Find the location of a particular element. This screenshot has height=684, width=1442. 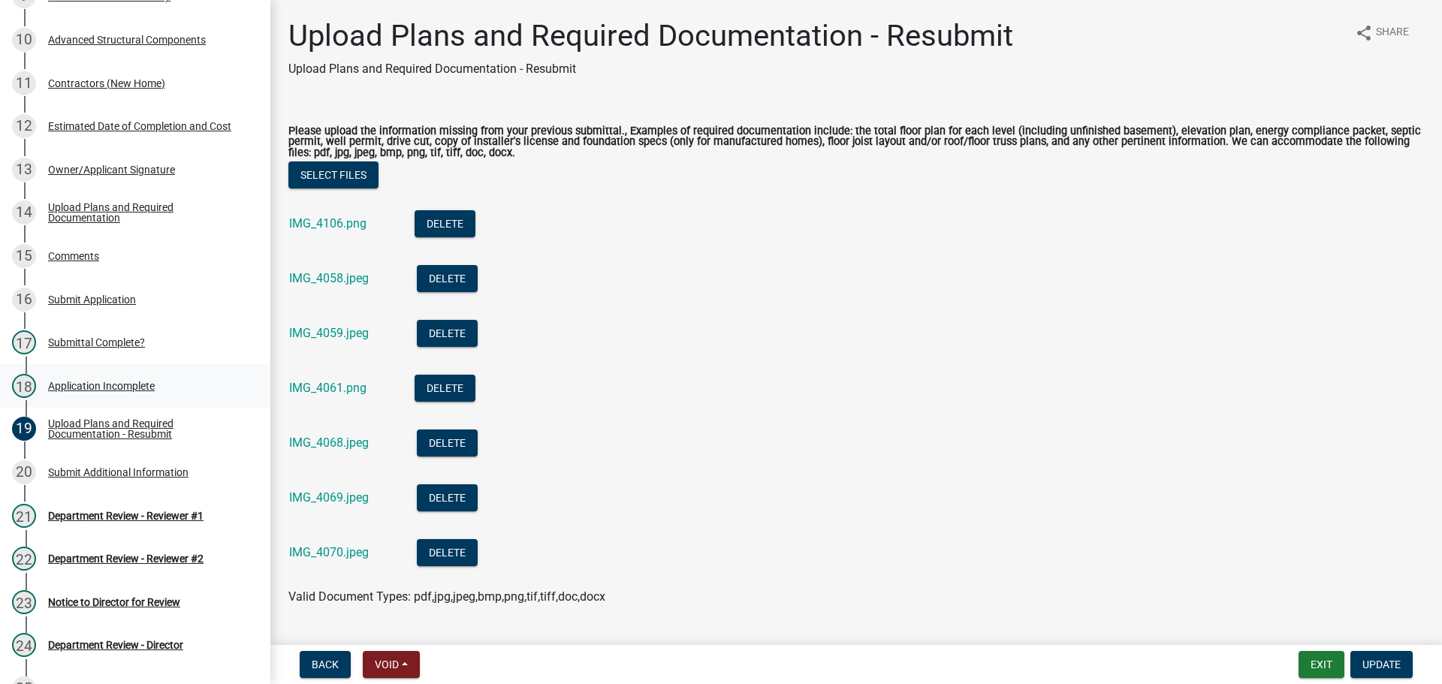

div: 11 is located at coordinates (24, 83).